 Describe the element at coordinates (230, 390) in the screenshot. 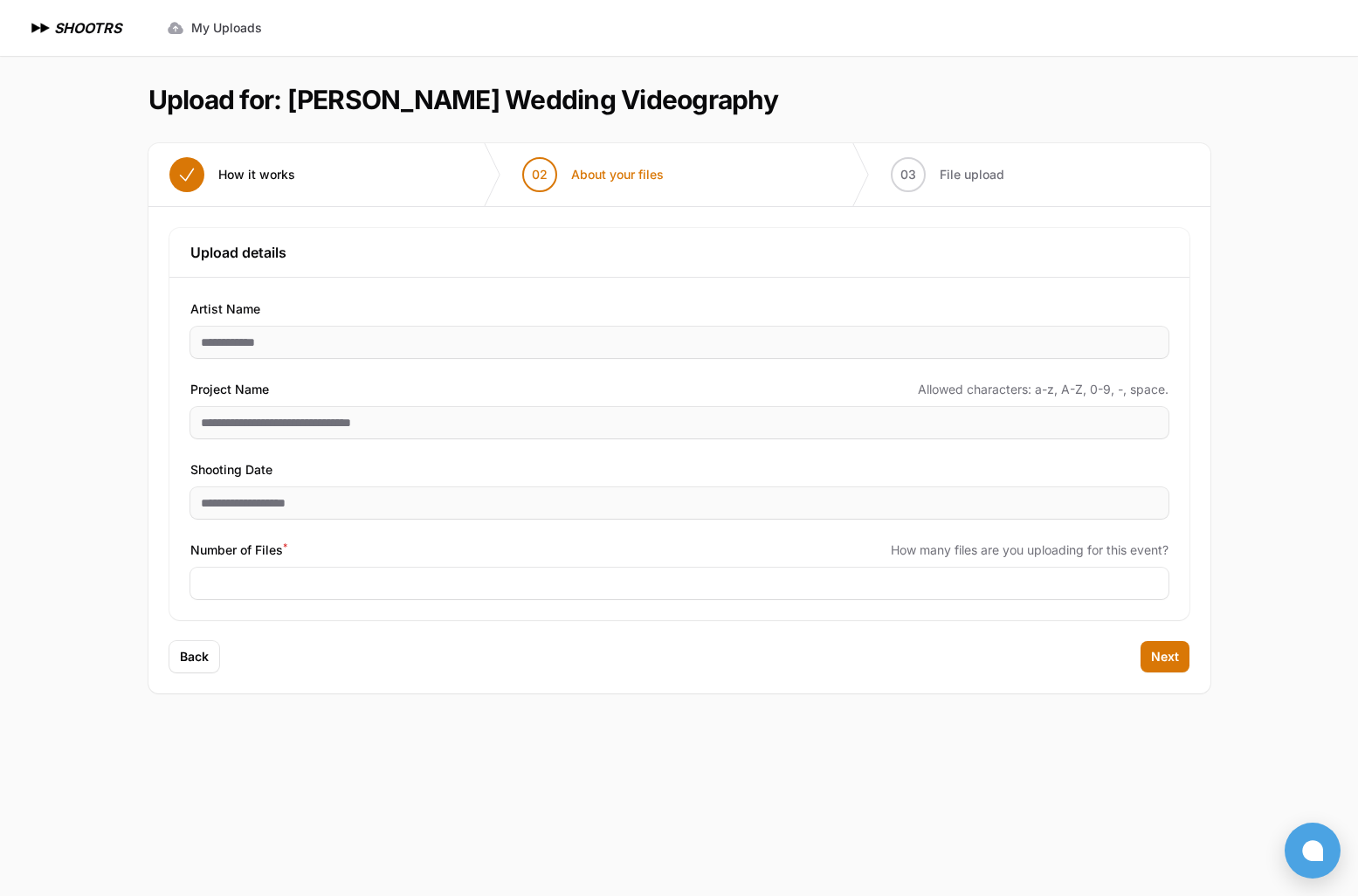

I see `span: Project Name` at that location.